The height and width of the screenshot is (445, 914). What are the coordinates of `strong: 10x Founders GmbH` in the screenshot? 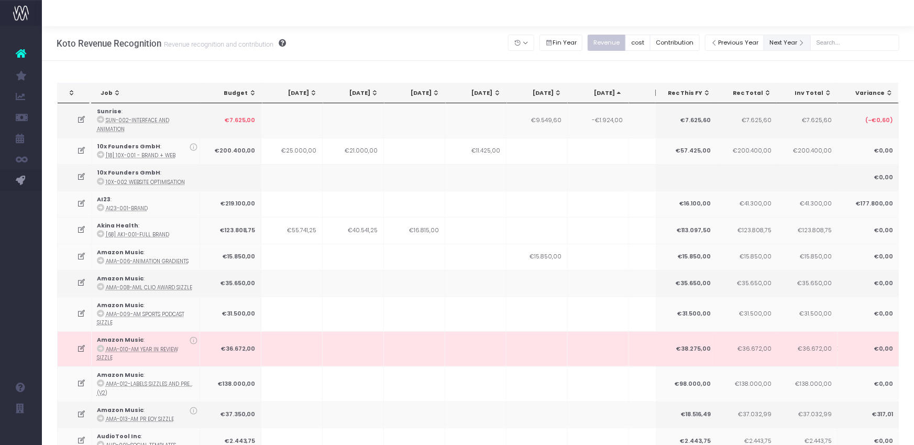 It's located at (128, 146).